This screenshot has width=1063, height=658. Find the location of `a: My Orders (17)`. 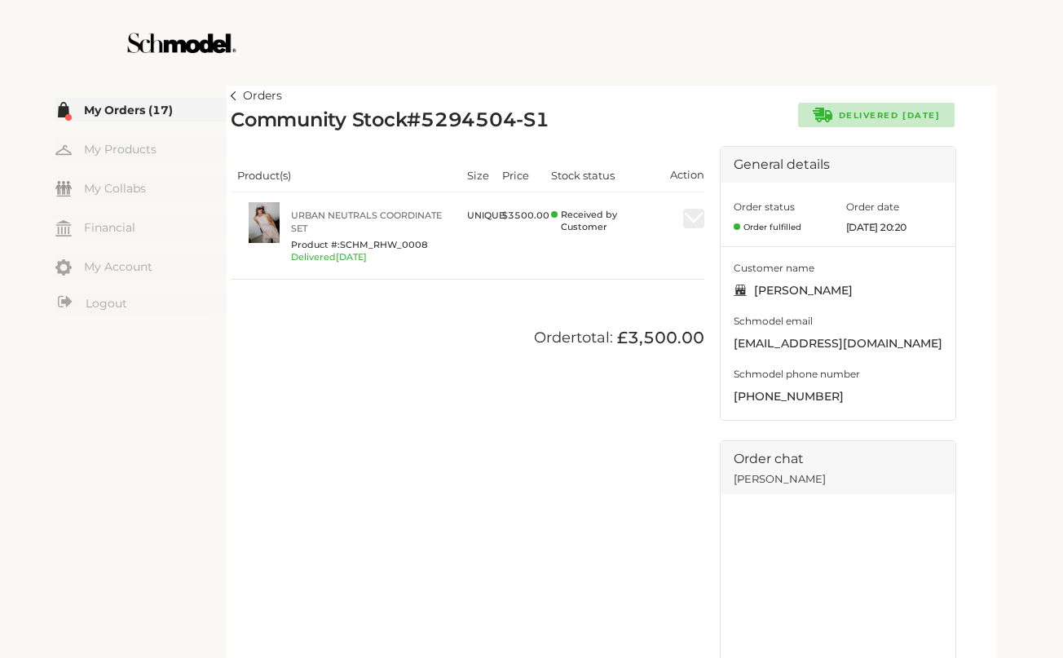

a: My Orders (17) is located at coordinates (141, 109).